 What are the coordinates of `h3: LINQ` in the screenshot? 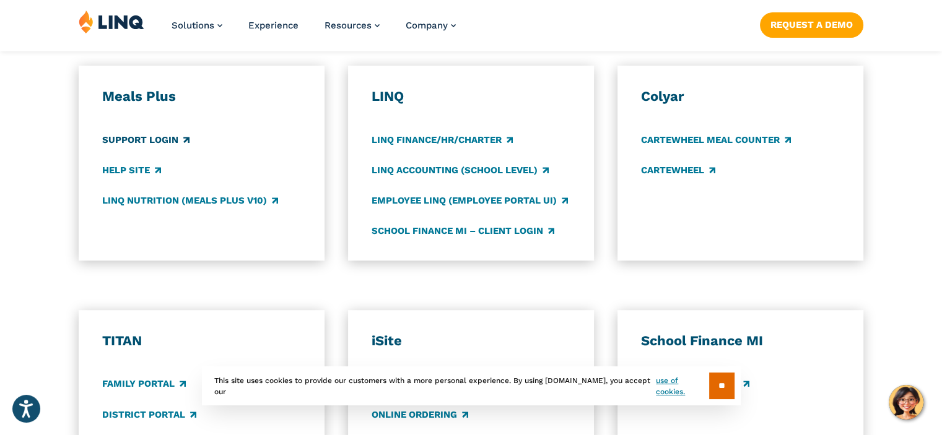 It's located at (471, 97).